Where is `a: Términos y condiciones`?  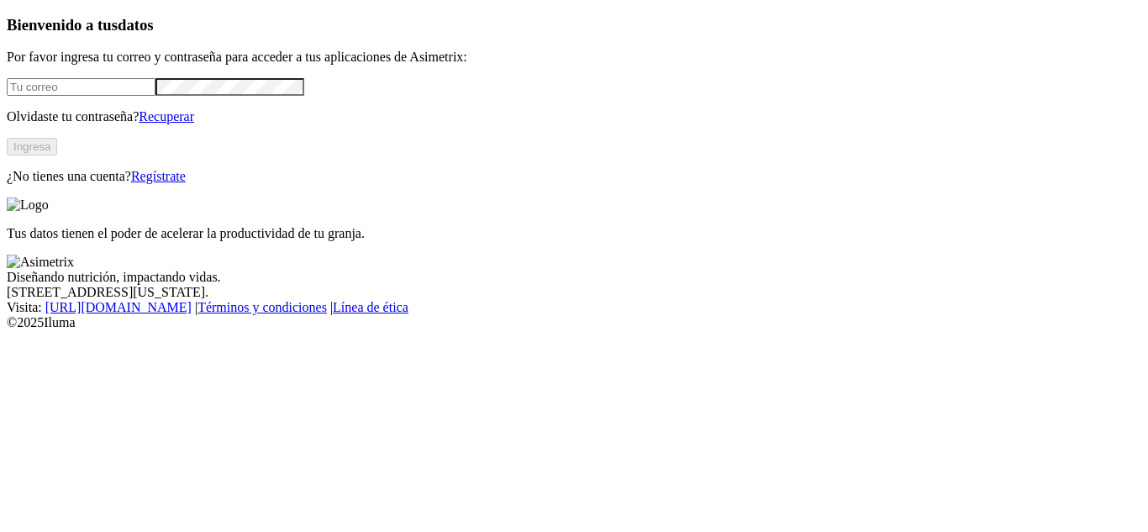 a: Términos y condiciones is located at coordinates (262, 307).